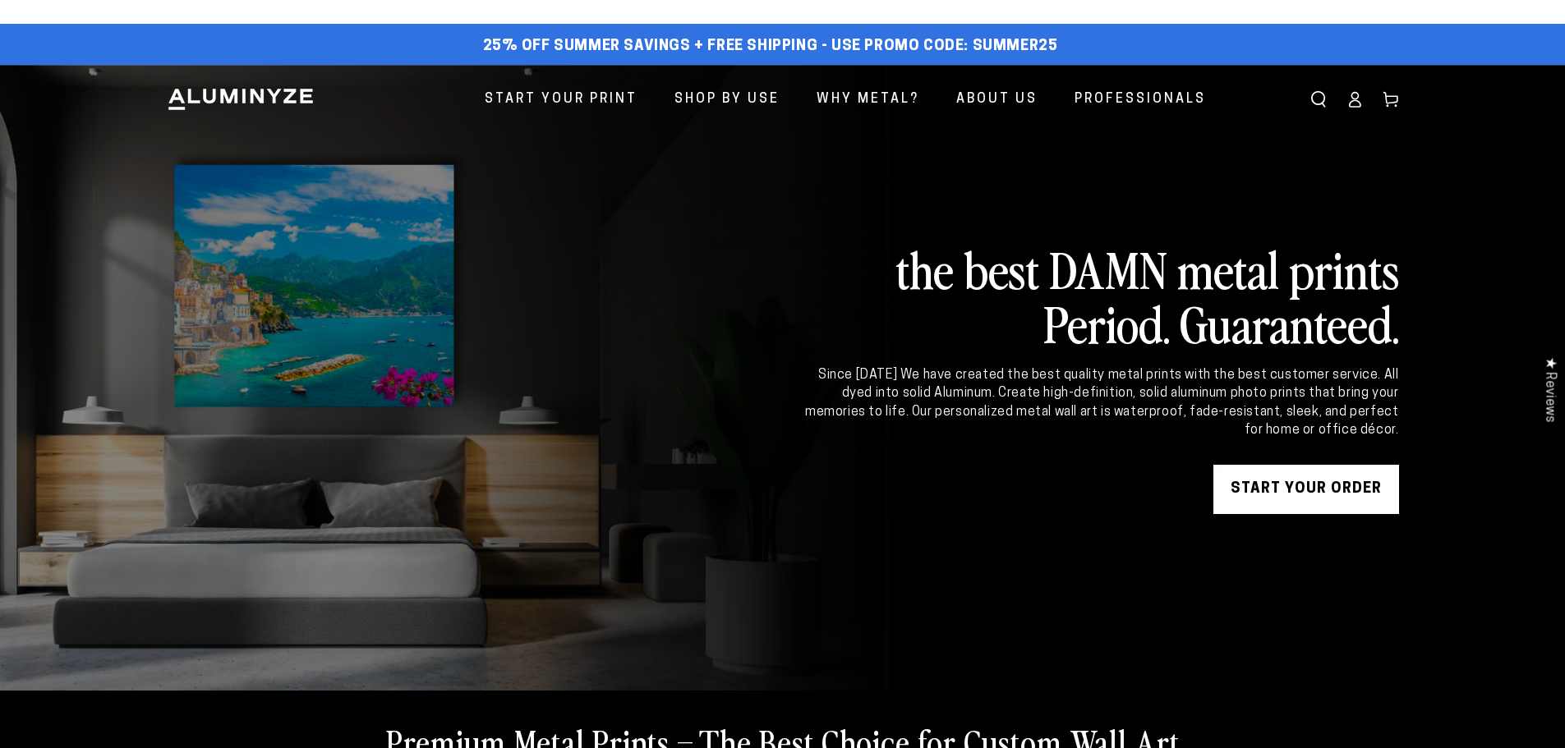 Image resolution: width=1565 pixels, height=748 pixels. What do you see at coordinates (1140, 99) in the screenshot?
I see `span: Professionals` at bounding box center [1140, 99].